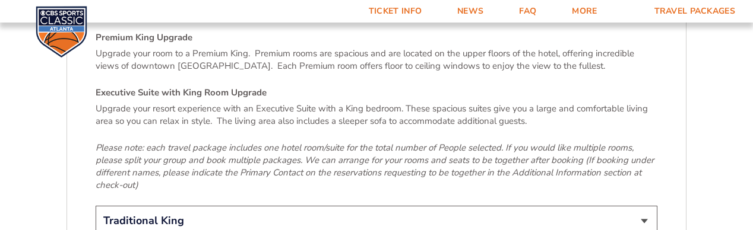 The image size is (753, 230). Describe the element at coordinates (61, 31) in the screenshot. I see `img: CBS Sports Classic` at that location.